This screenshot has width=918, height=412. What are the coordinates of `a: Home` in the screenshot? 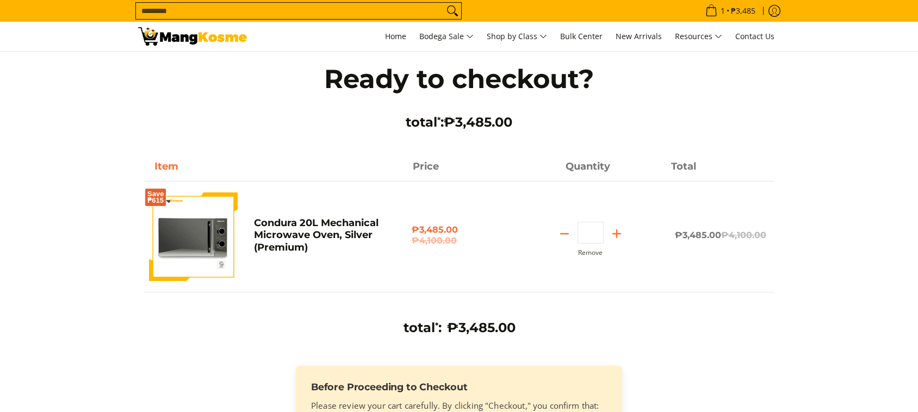 It's located at (395, 36).